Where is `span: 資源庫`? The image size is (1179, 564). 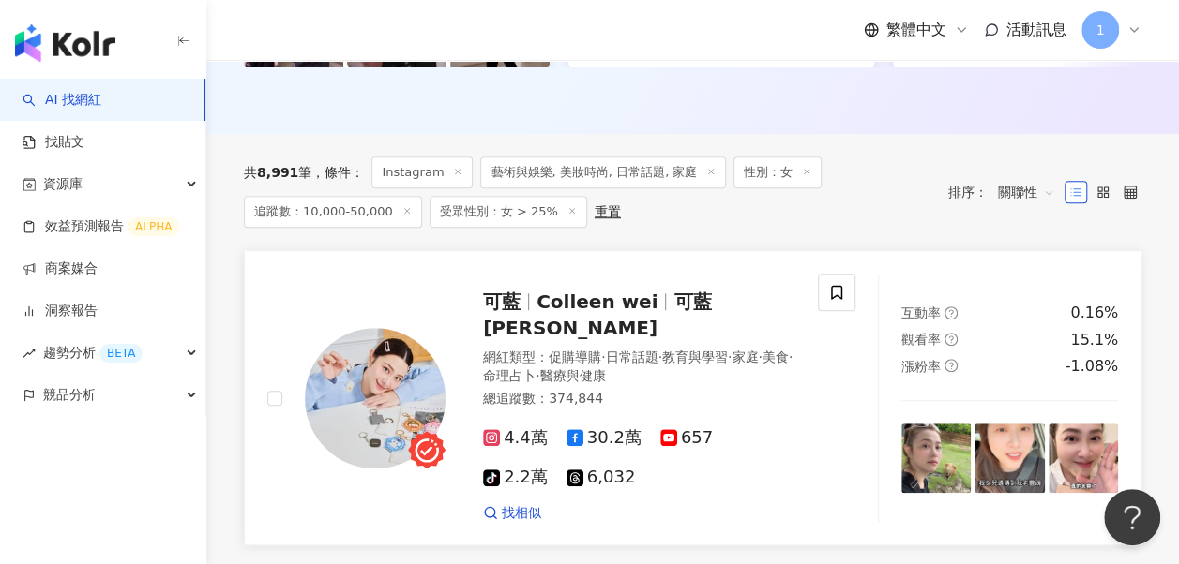
span: 資源庫 is located at coordinates (63, 184).